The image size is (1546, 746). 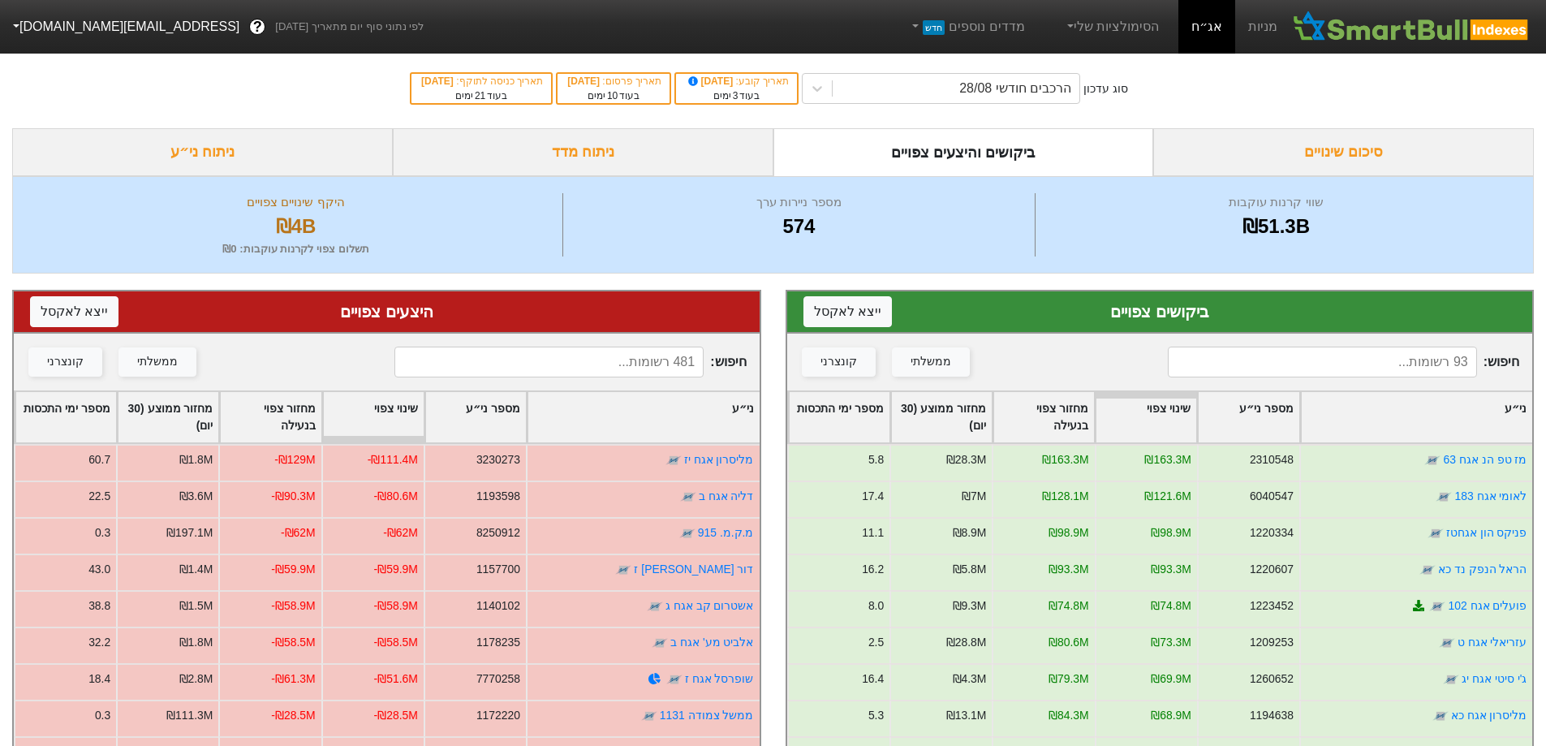 I want to click on div: שווי קרנות עוקבות, so click(x=1276, y=202).